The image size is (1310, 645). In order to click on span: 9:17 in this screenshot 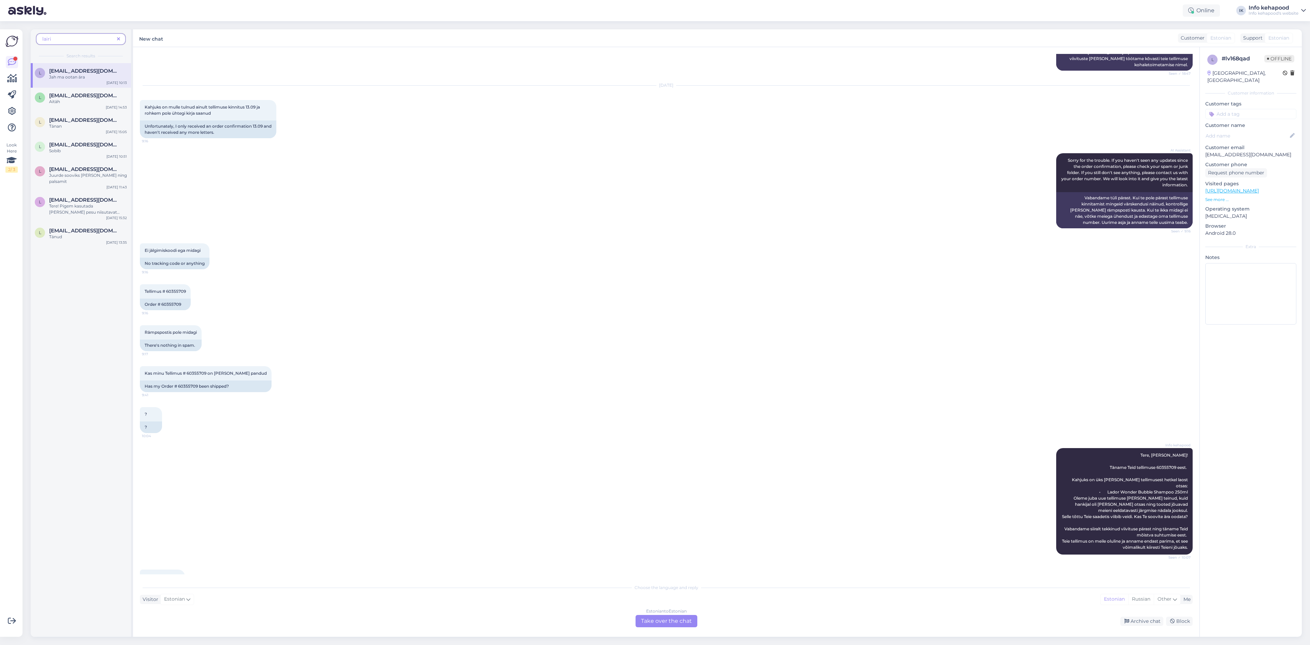, I will do `click(155, 354)`.